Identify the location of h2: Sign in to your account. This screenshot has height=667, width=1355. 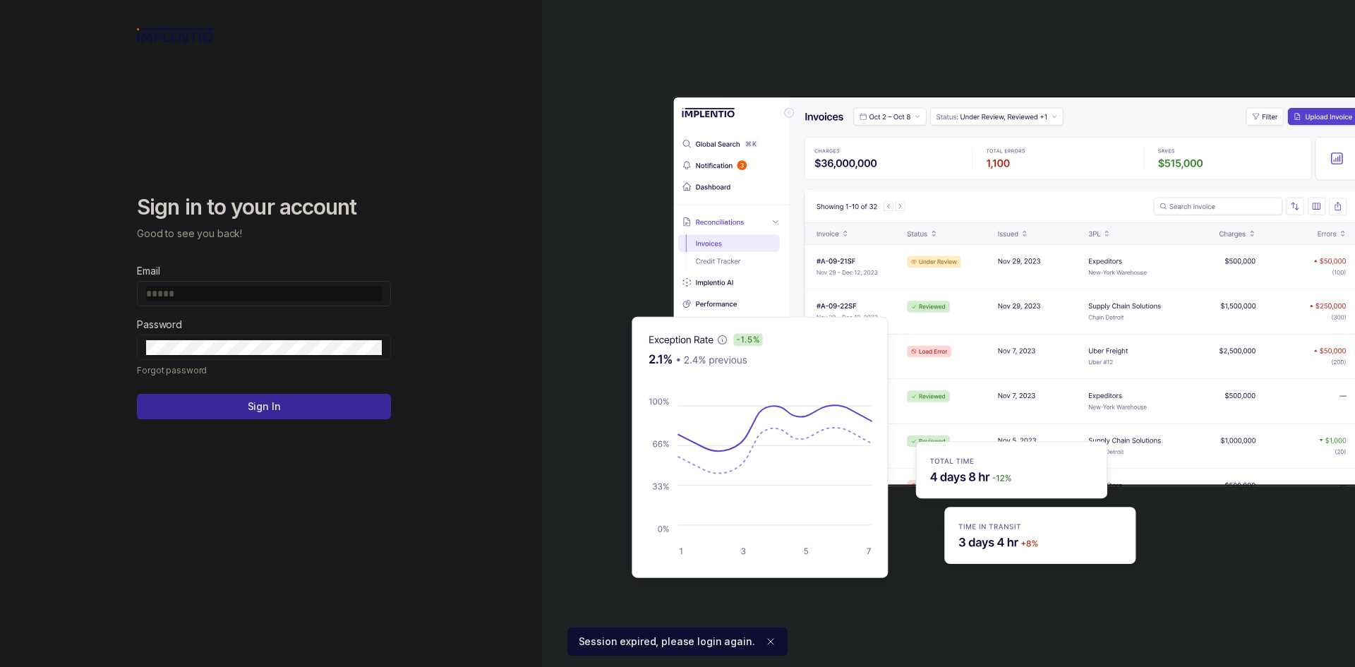
(264, 207).